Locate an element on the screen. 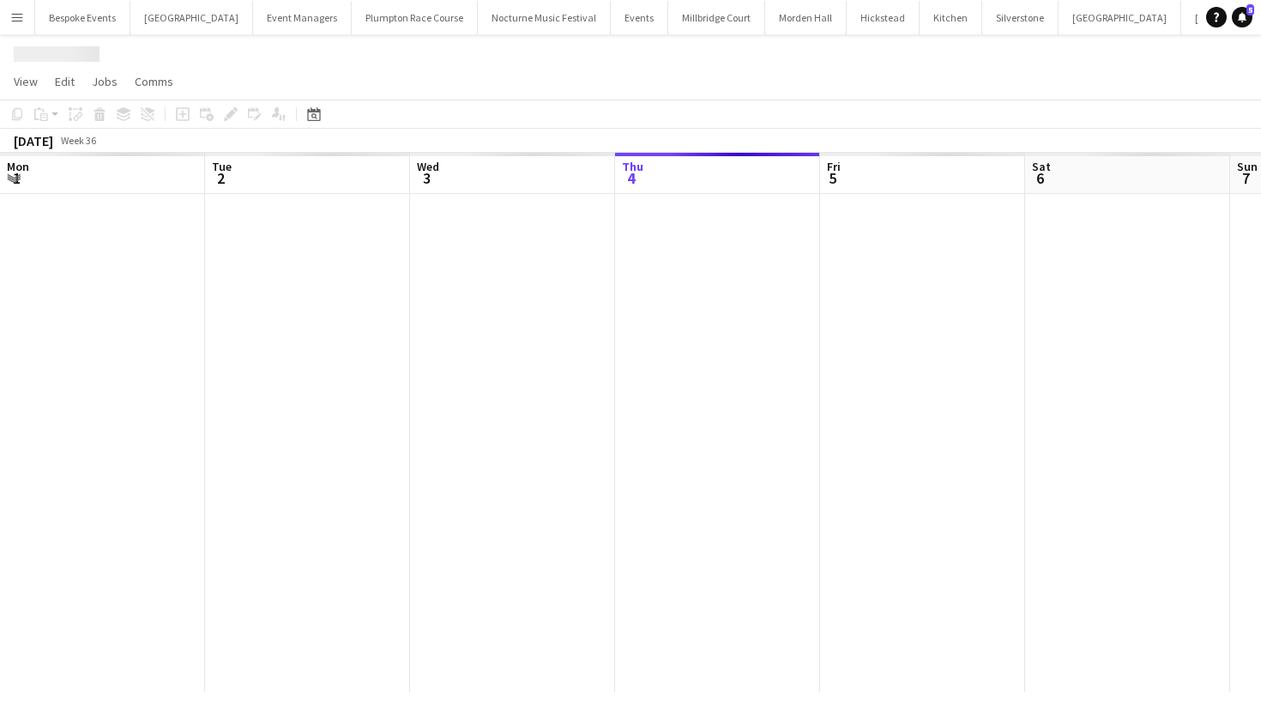  span: 3 is located at coordinates (426, 178).